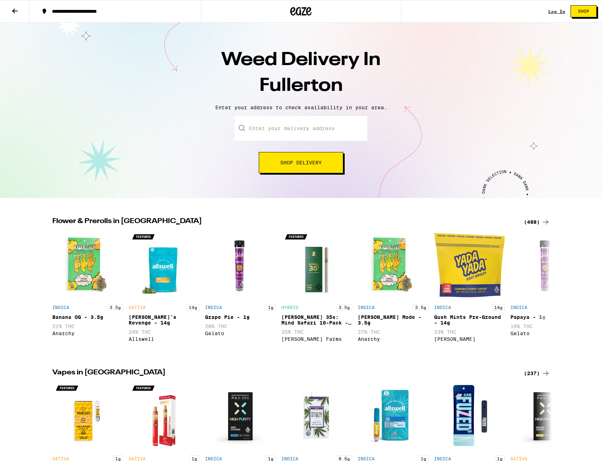  I want to click on div: Papaya - 1g, so click(546, 317).